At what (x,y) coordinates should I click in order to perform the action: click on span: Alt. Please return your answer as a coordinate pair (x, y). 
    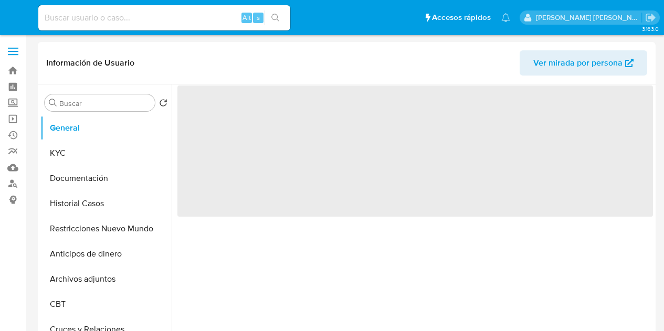
    Looking at the image, I should click on (247, 17).